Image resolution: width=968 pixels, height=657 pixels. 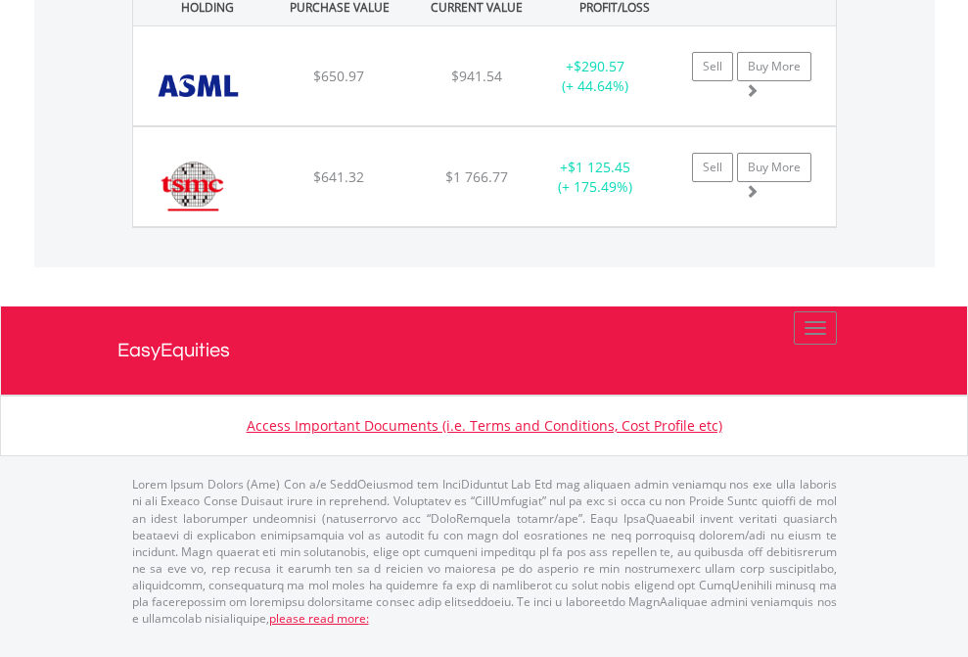 What do you see at coordinates (319, 618) in the screenshot?
I see `a: please read more:` at bounding box center [319, 618].